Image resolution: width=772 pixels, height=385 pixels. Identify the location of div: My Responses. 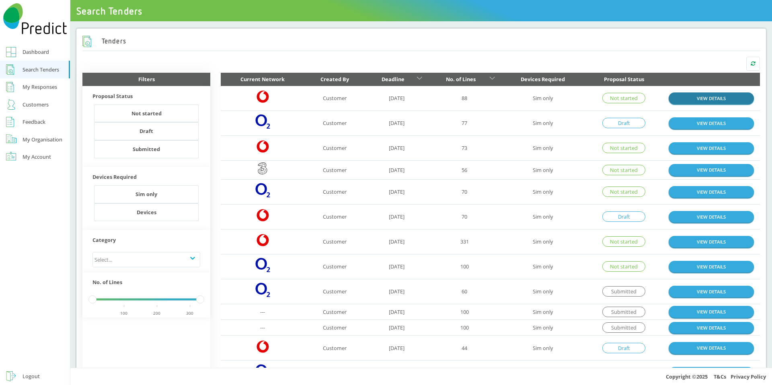
(40, 87).